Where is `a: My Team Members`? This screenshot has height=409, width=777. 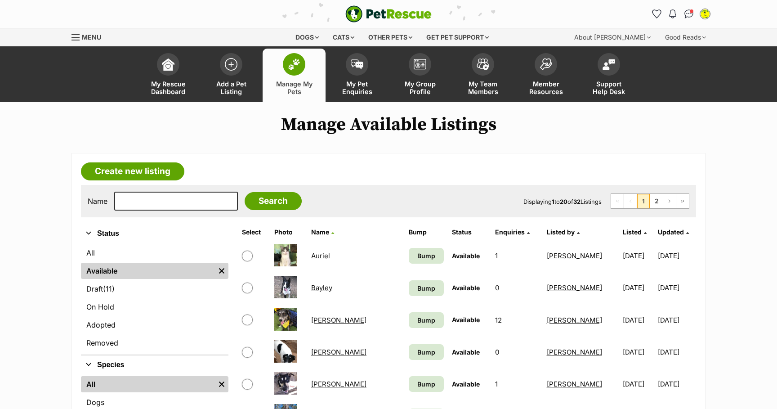
a: My Team Members is located at coordinates (483, 75).